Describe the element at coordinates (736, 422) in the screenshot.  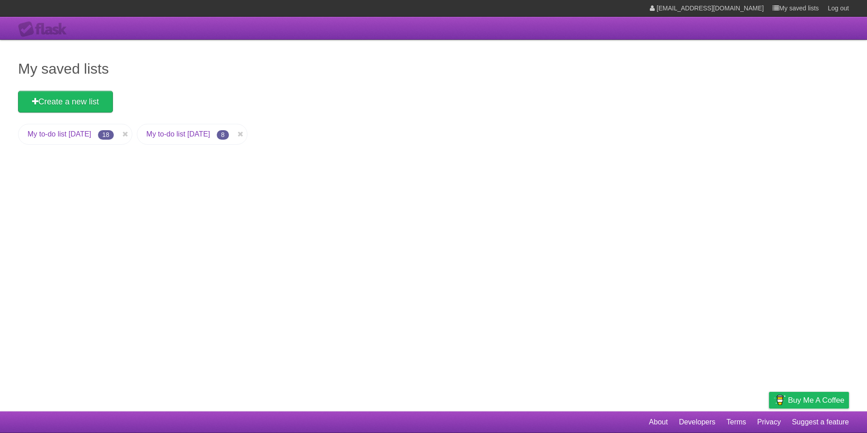
I see `a: Terms` at that location.